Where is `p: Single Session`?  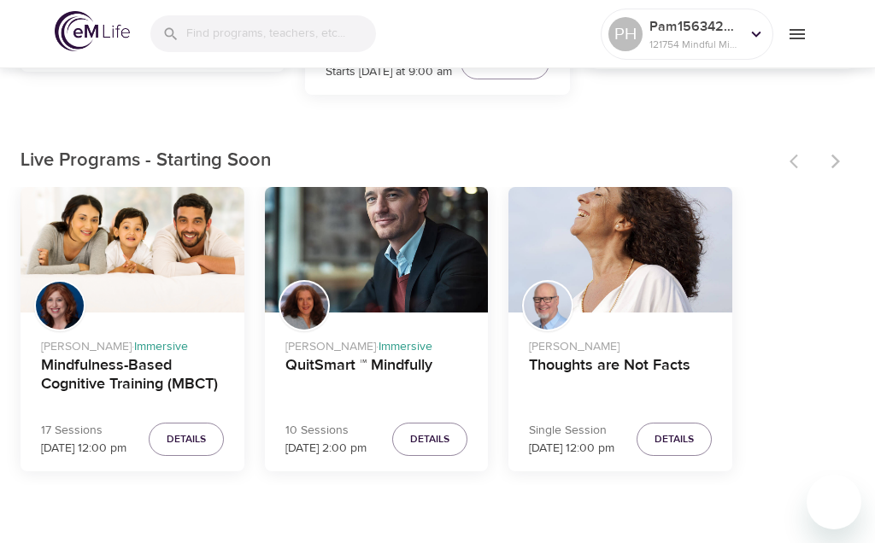
p: Single Session is located at coordinates (572, 431).